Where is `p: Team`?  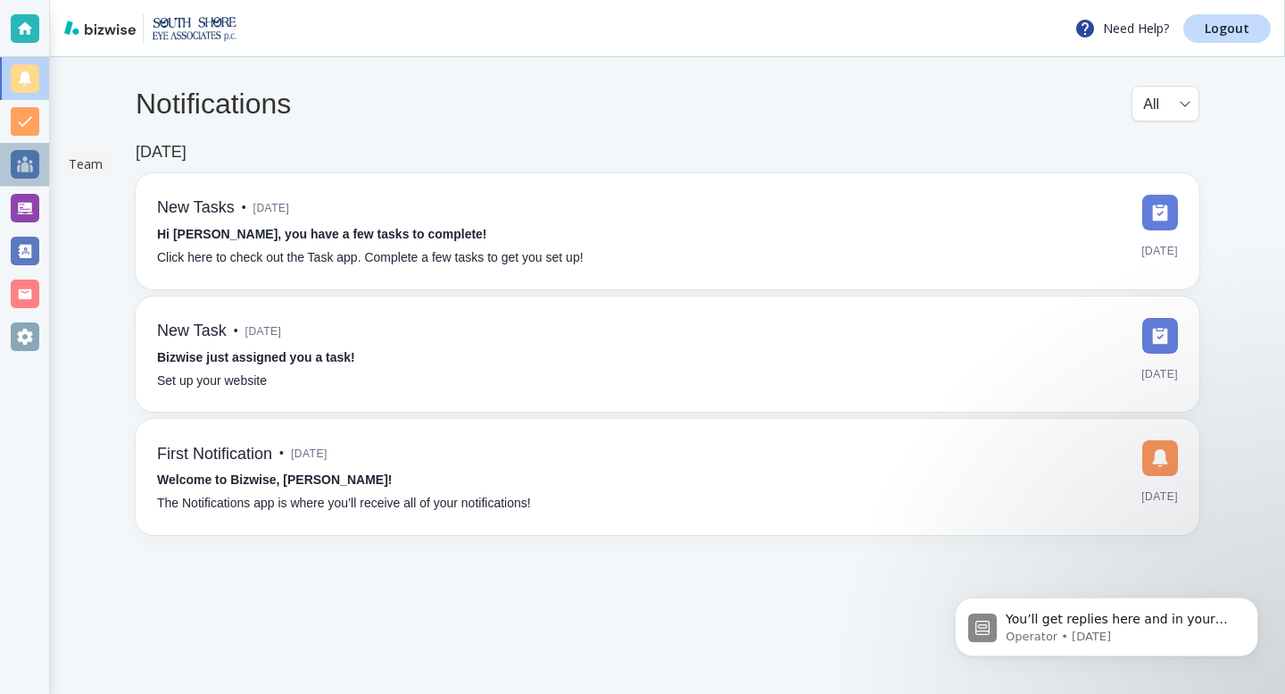 p: Team is located at coordinates (86, 164).